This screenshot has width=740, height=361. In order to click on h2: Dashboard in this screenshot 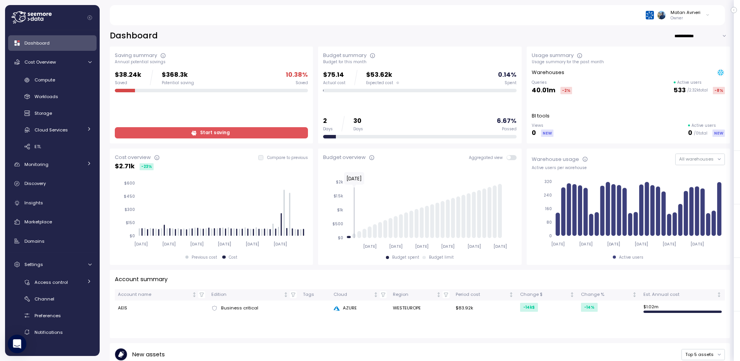, I will do `click(134, 36)`.